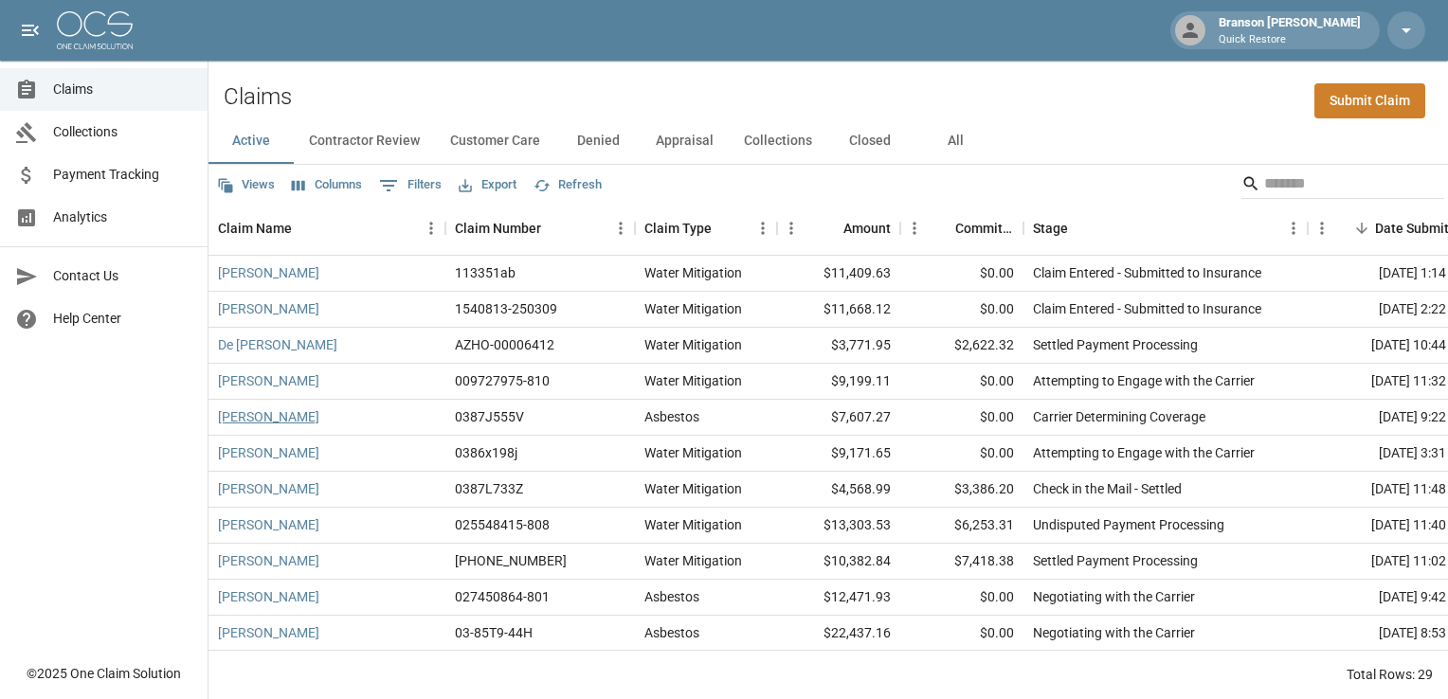 The height and width of the screenshot is (699, 1448). What do you see at coordinates (1166, 228) in the screenshot?
I see `div: Stage` at bounding box center [1166, 228].